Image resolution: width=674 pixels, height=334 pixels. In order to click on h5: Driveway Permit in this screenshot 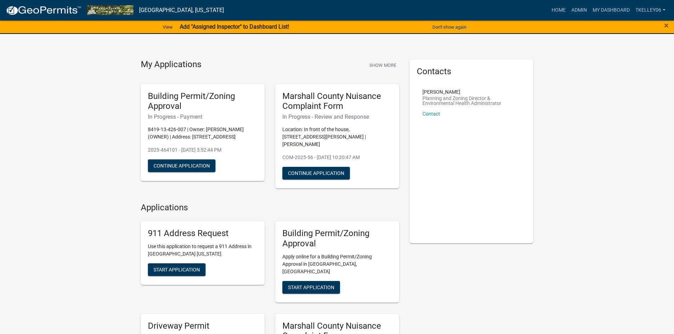, I will do `click(203, 326)`.